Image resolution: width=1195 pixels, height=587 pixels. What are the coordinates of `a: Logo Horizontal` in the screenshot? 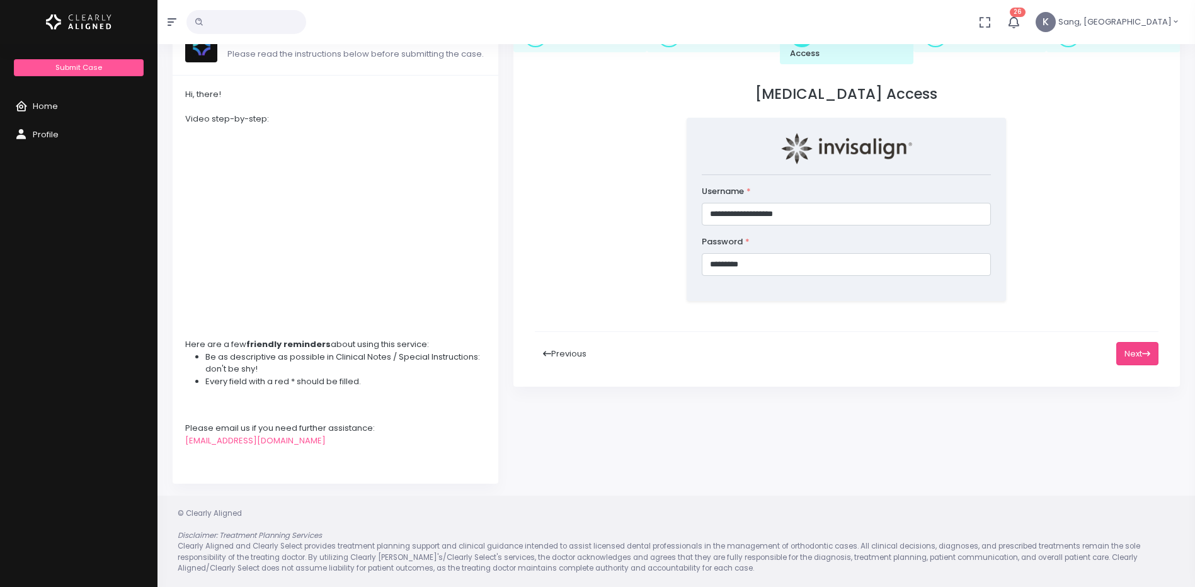 It's located at (79, 22).